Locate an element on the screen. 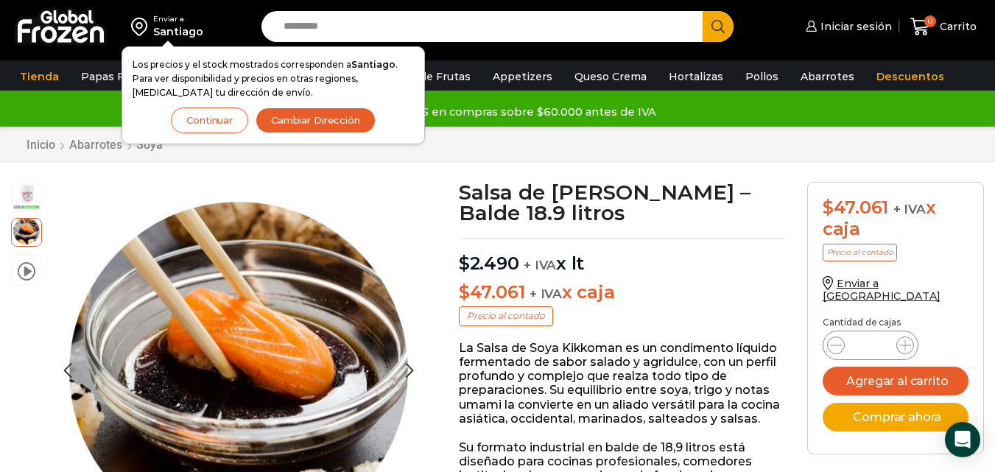 The height and width of the screenshot is (472, 995). a: Papas Fritas is located at coordinates (114, 77).